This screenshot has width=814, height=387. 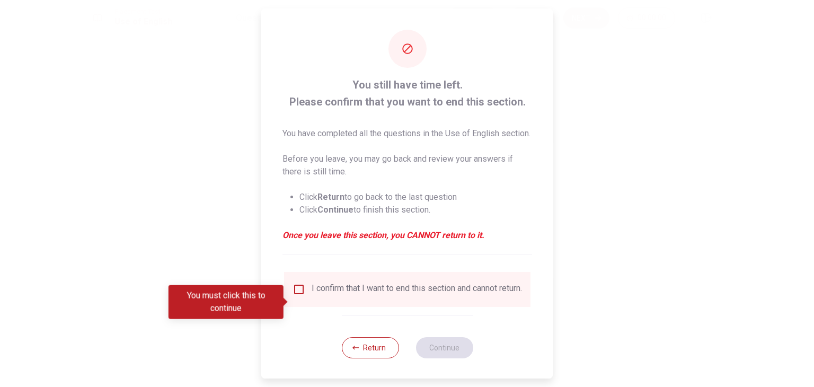 I want to click on button: Return, so click(x=370, y=348).